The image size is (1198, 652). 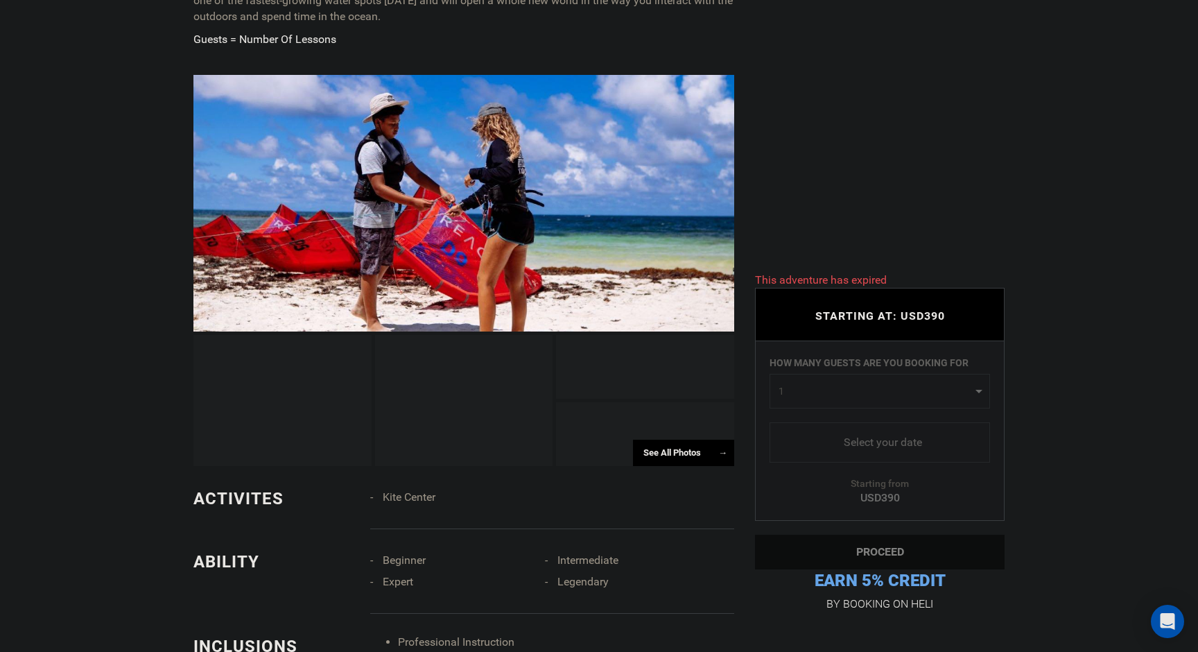 I want to click on span: Legendary, so click(x=583, y=581).